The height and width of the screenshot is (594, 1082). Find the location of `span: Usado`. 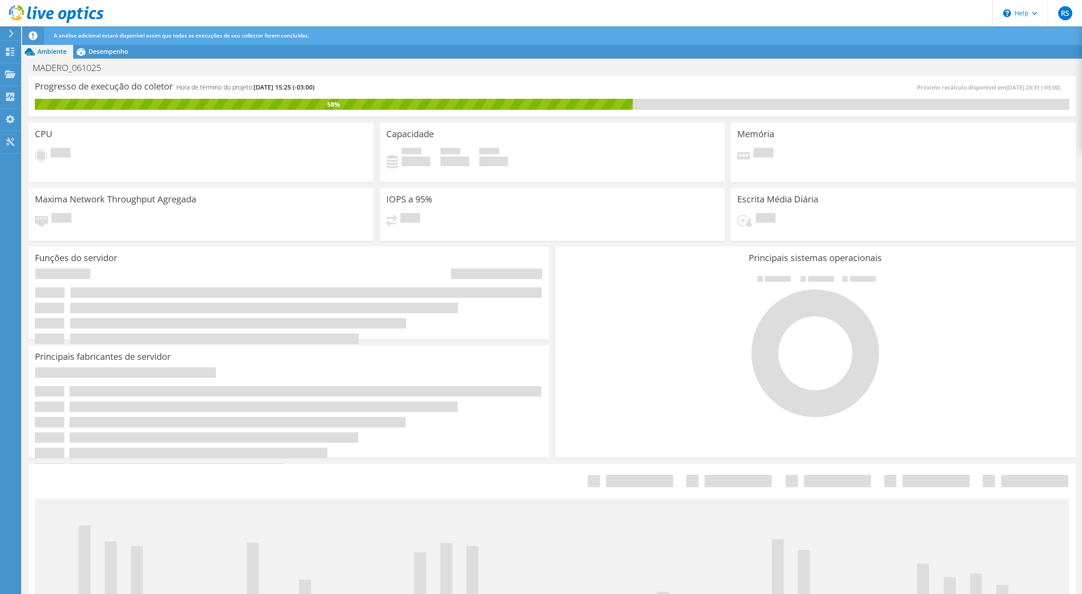

span: Usado is located at coordinates (411, 152).